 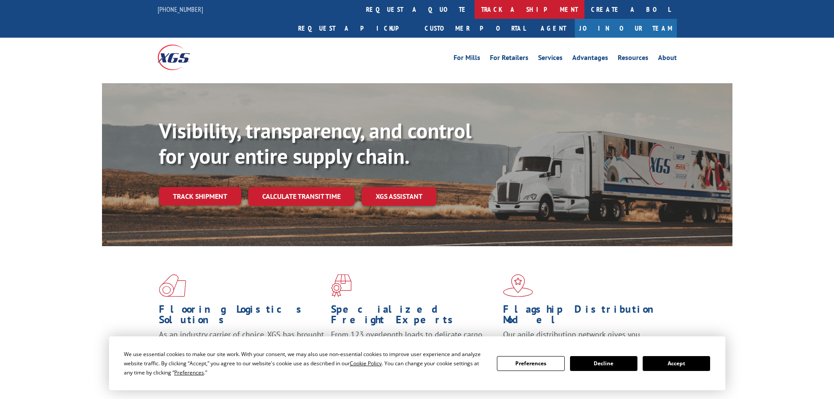 What do you see at coordinates (550, 59) in the screenshot?
I see `a: Services` at bounding box center [550, 59].